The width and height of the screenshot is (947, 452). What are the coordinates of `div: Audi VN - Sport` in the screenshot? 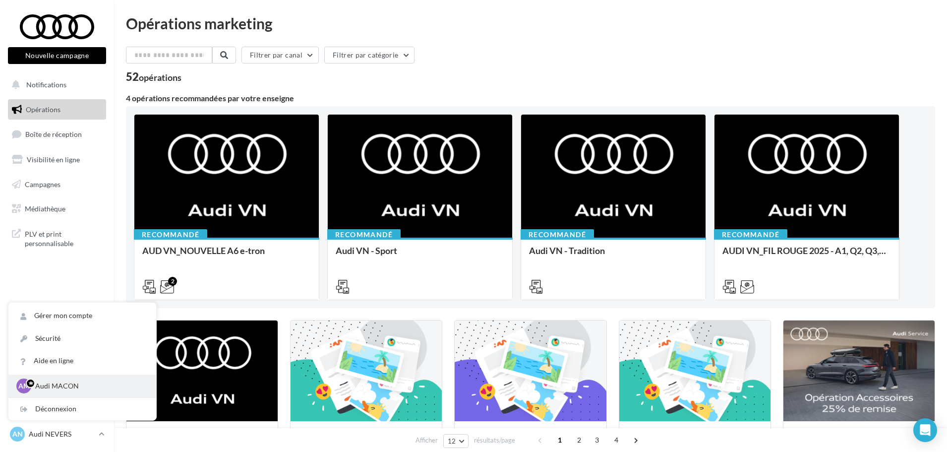 It's located at (420, 255).